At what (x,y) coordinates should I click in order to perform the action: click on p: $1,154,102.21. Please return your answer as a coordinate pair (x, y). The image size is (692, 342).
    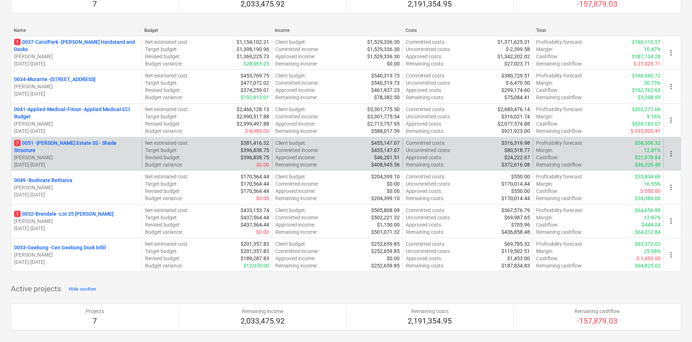
    Looking at the image, I should click on (253, 42).